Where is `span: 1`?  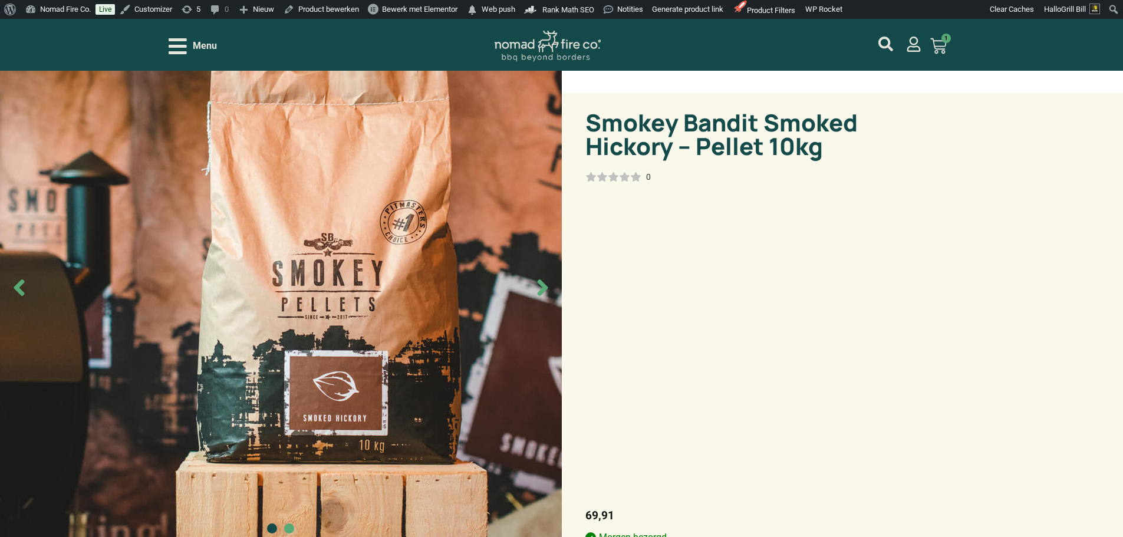
span: 1 is located at coordinates (946, 38).